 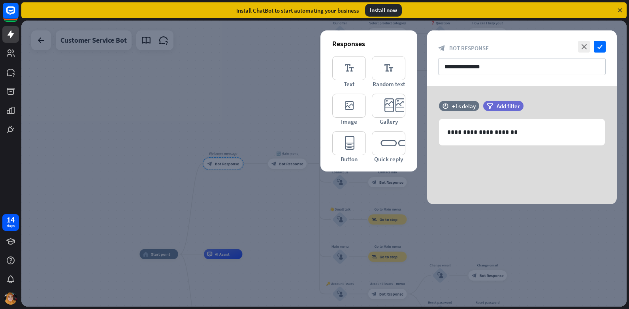 What do you see at coordinates (464, 106) in the screenshot?
I see `div: +1s delay` at bounding box center [464, 106].